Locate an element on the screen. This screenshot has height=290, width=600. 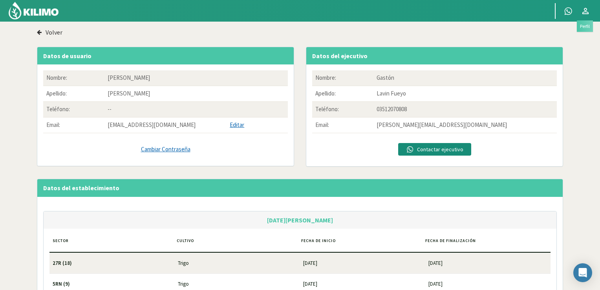
p: Lavin Fueyo is located at coordinates (465, 93).